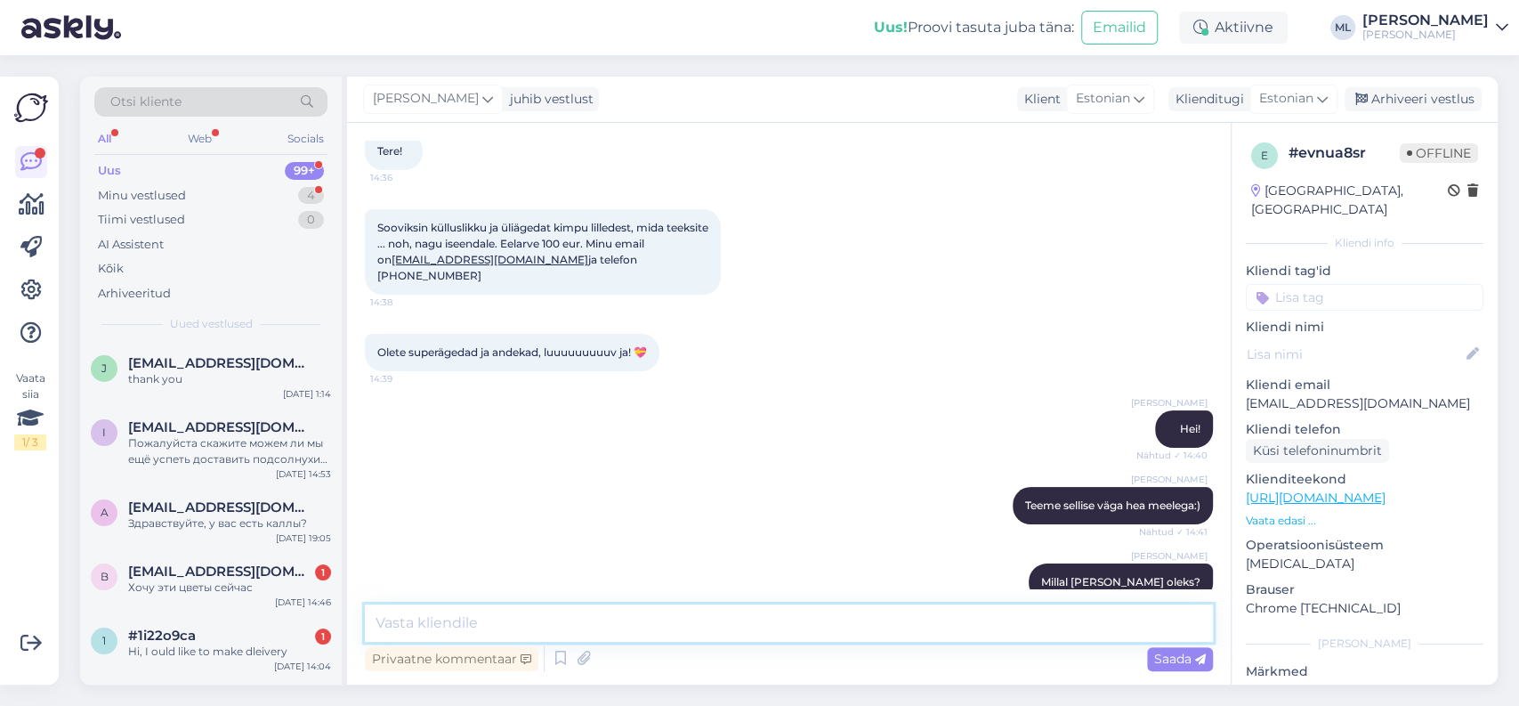  Describe the element at coordinates (230, 587) in the screenshot. I see `div: Хочу эти цветы сейчас` at that location.